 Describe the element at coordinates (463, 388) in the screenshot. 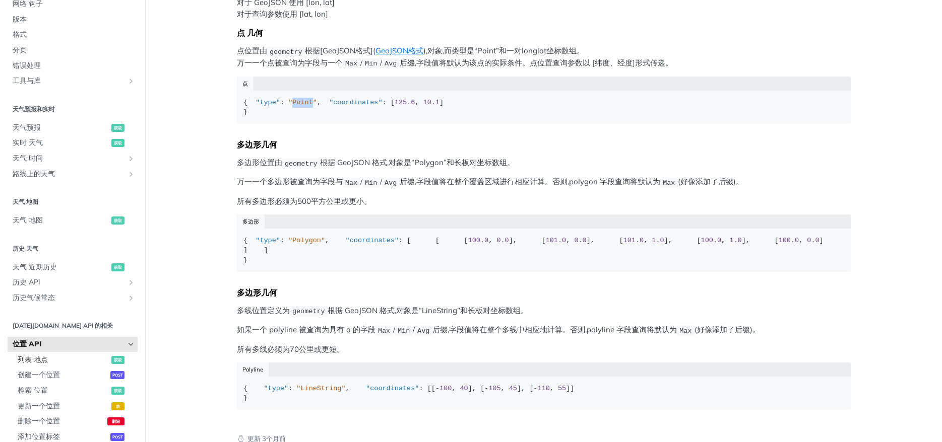

I see `span: 40` at that location.